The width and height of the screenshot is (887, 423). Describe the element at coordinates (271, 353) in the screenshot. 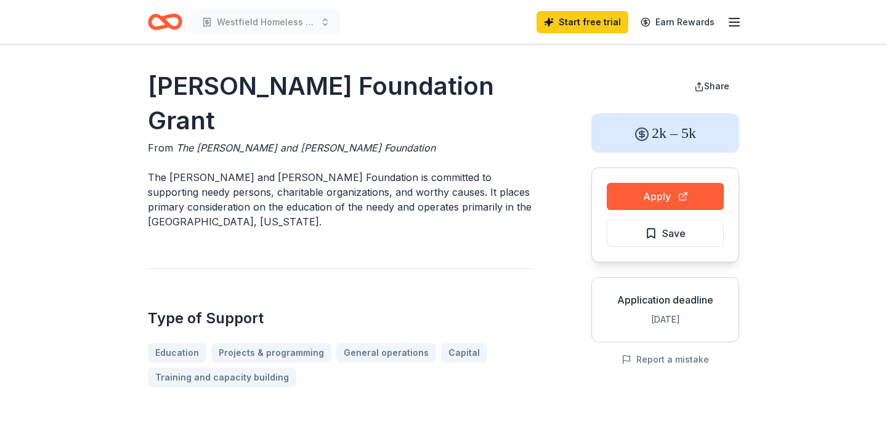

I see `a: Projects & programming` at that location.